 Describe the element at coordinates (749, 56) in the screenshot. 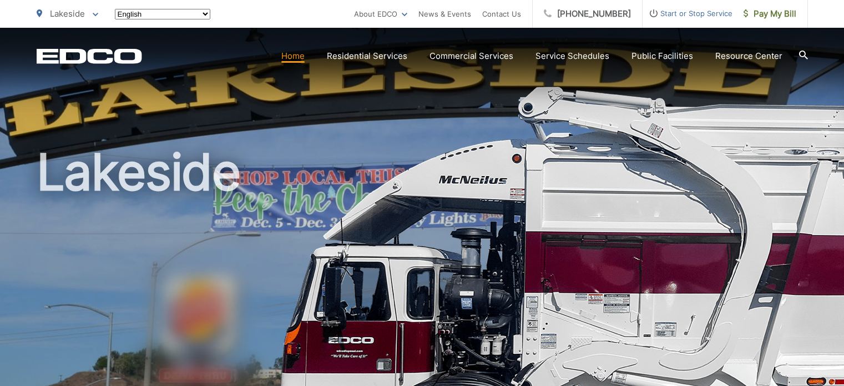

I see `a: Resource Center` at that location.